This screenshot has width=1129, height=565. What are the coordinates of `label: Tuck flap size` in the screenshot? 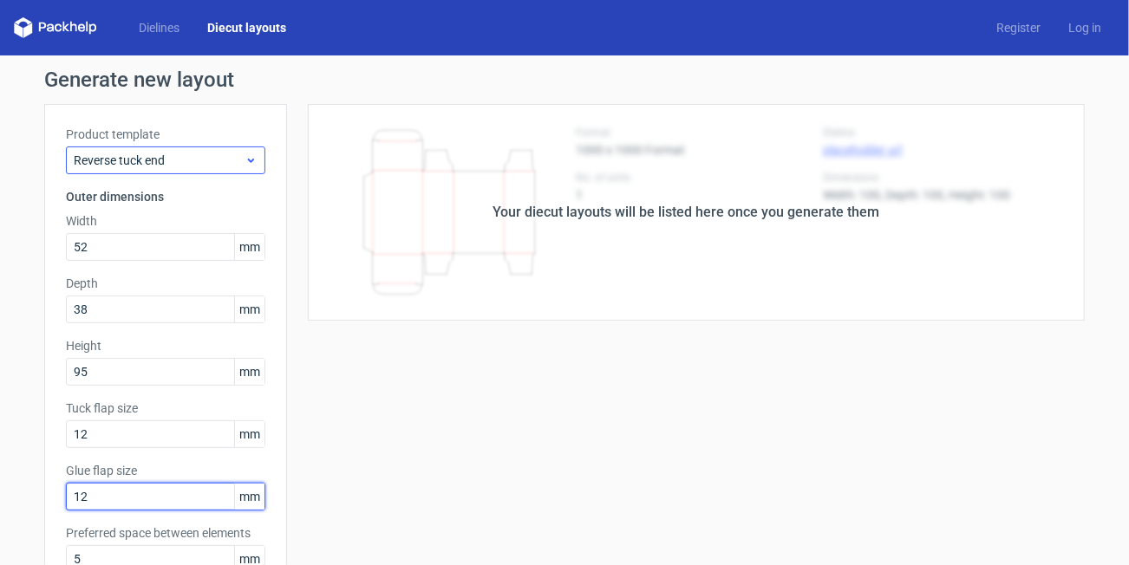 It's located at (166, 408).